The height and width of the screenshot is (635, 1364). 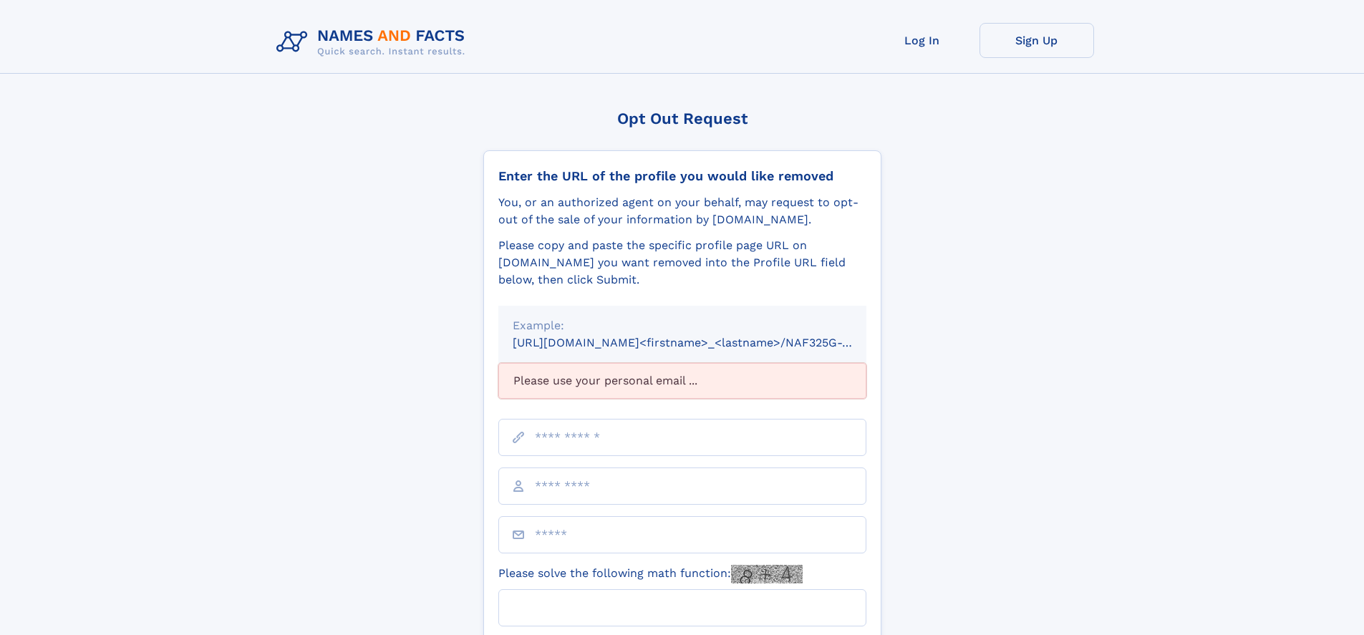 I want to click on a: Log In, so click(x=922, y=40).